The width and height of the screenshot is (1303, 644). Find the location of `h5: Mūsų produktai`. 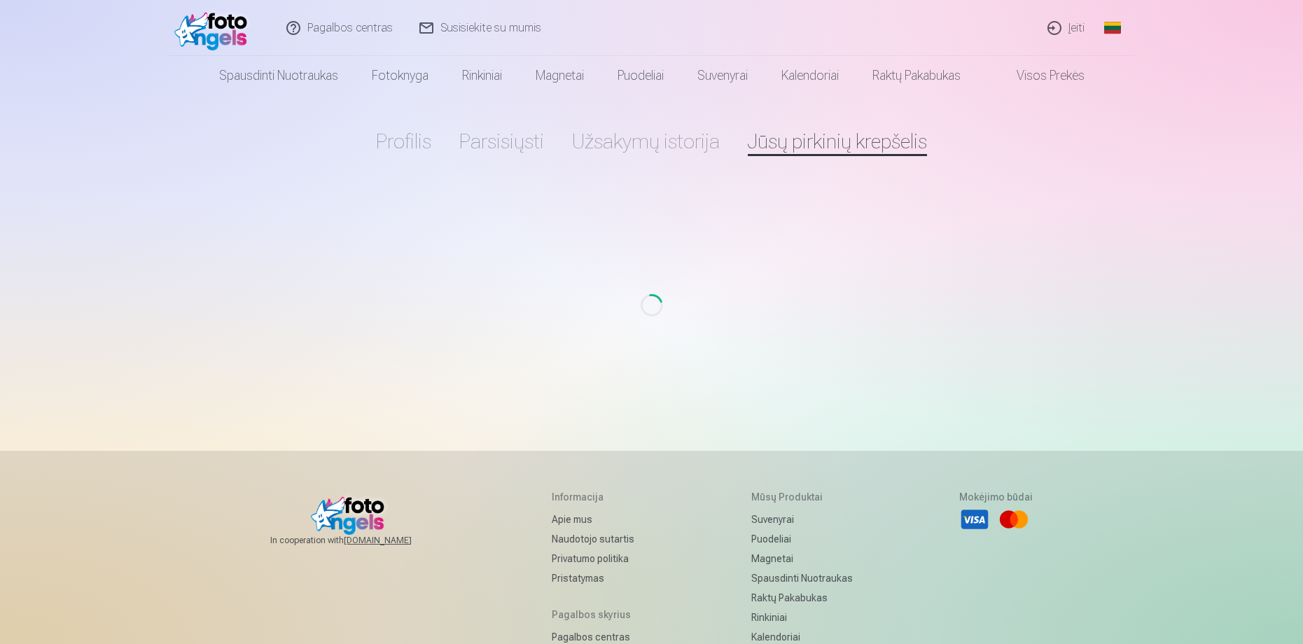

h5: Mūsų produktai is located at coordinates (802, 497).